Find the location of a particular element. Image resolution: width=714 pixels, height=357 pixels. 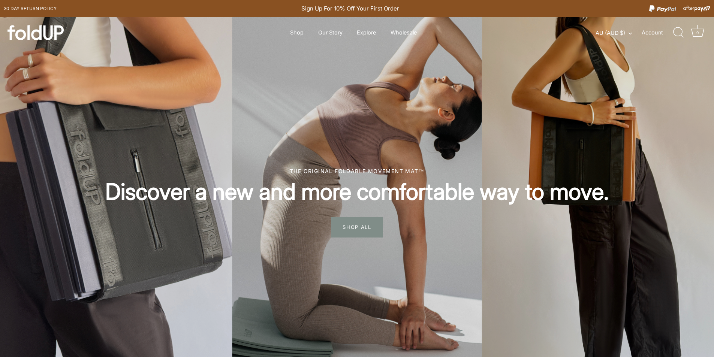

h2: Discover a new and more comfortable way to move. is located at coordinates (357, 192).